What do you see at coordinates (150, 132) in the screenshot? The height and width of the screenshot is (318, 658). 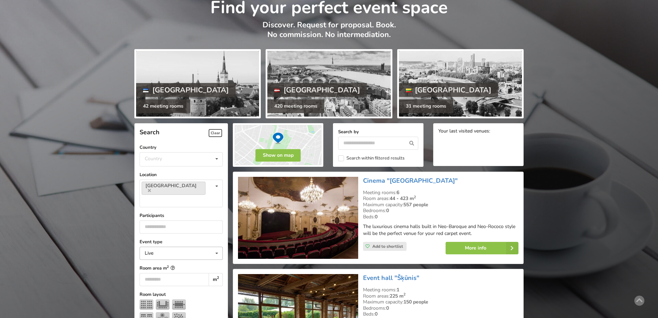 I see `span: Search` at bounding box center [150, 132].